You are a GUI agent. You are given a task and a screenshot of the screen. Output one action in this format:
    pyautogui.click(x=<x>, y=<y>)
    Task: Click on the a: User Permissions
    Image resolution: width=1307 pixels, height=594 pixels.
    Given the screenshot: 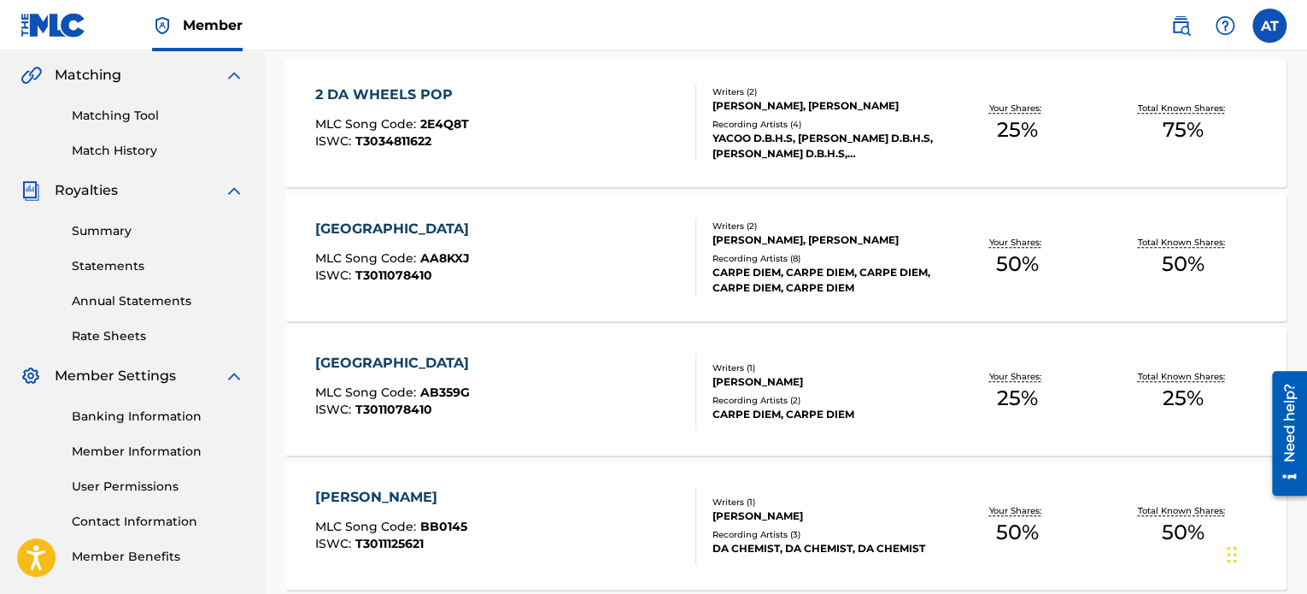 What is the action you would take?
    pyautogui.click(x=158, y=486)
    